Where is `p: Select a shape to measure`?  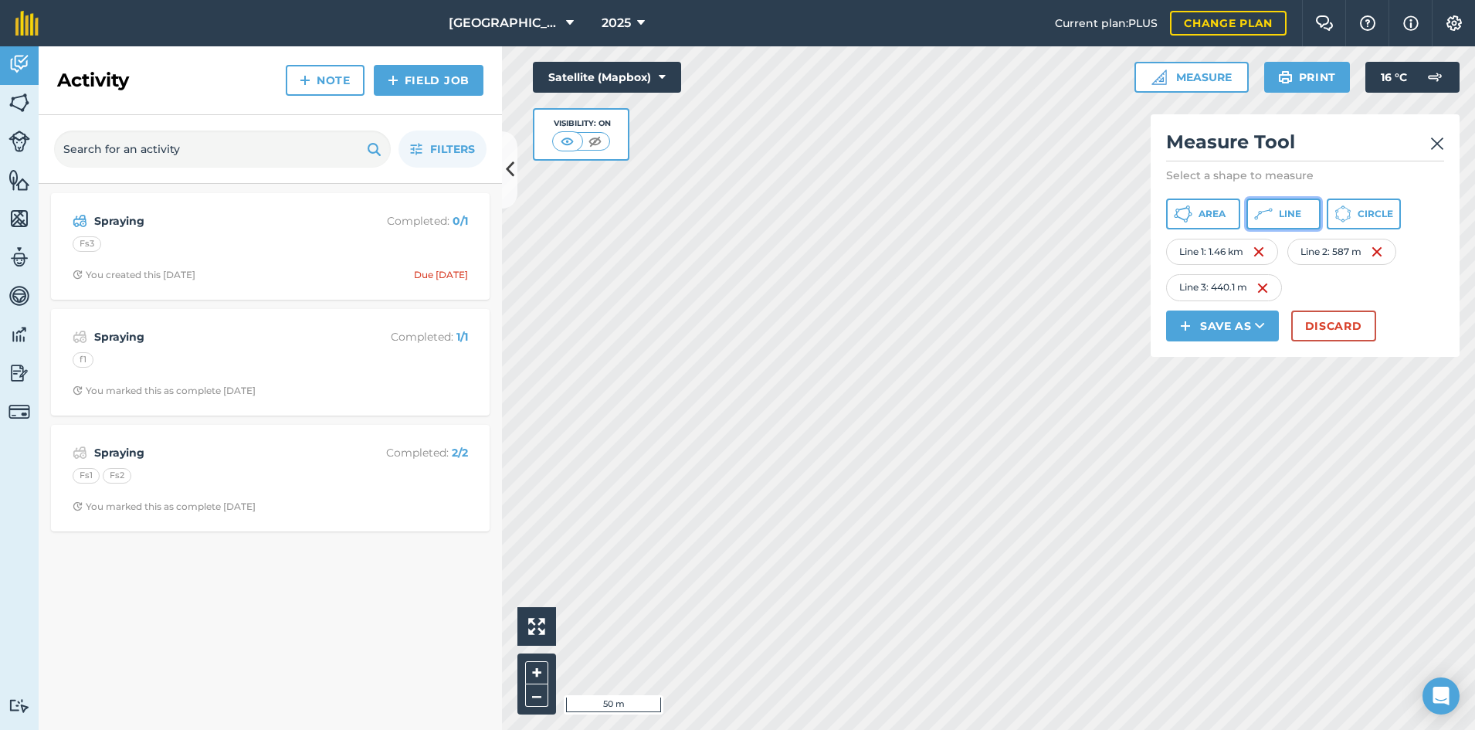 p: Select a shape to measure is located at coordinates (1305, 175).